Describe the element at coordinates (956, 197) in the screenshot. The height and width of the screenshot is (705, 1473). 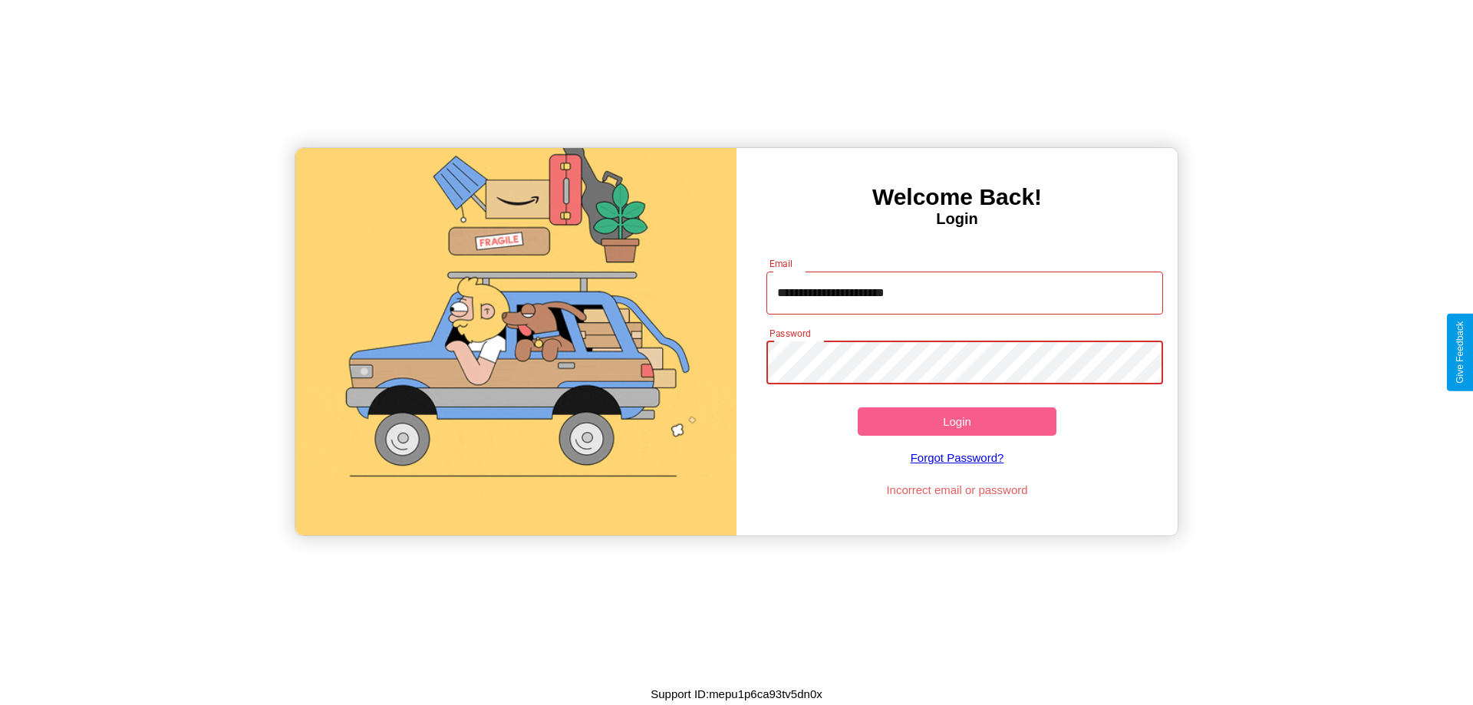
I see `h3: Welcome Back!` at that location.